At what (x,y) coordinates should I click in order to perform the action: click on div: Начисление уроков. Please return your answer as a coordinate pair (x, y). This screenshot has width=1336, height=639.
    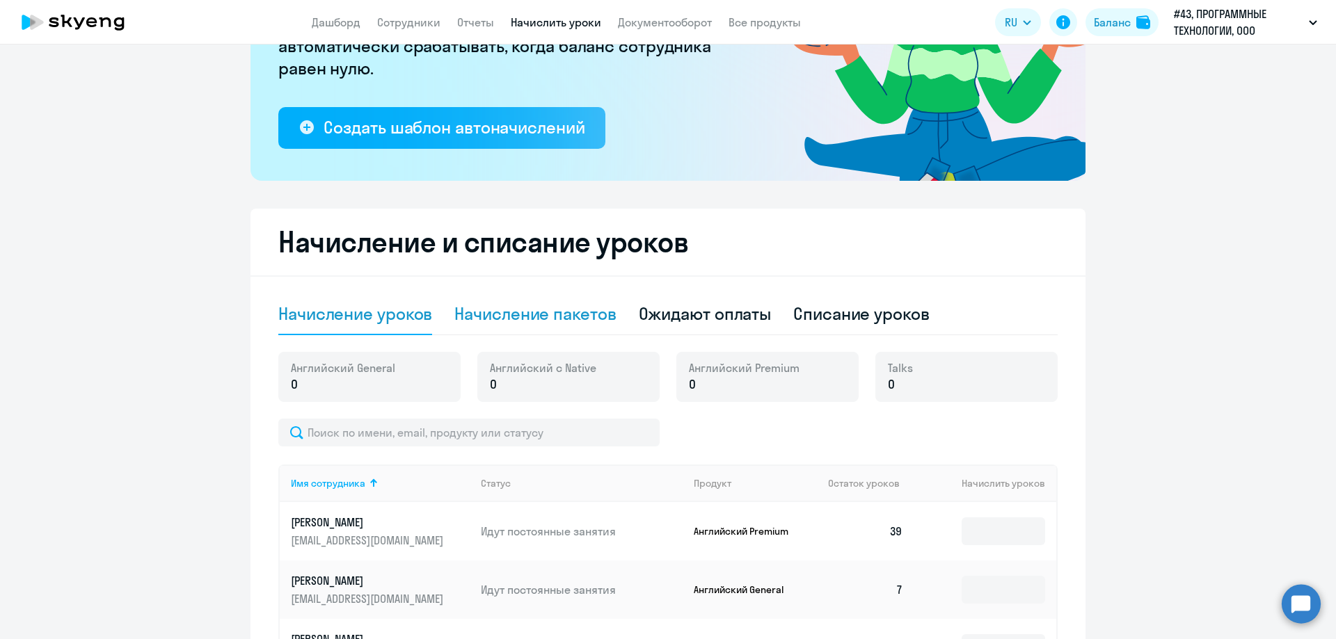
    Looking at the image, I should click on (355, 314).